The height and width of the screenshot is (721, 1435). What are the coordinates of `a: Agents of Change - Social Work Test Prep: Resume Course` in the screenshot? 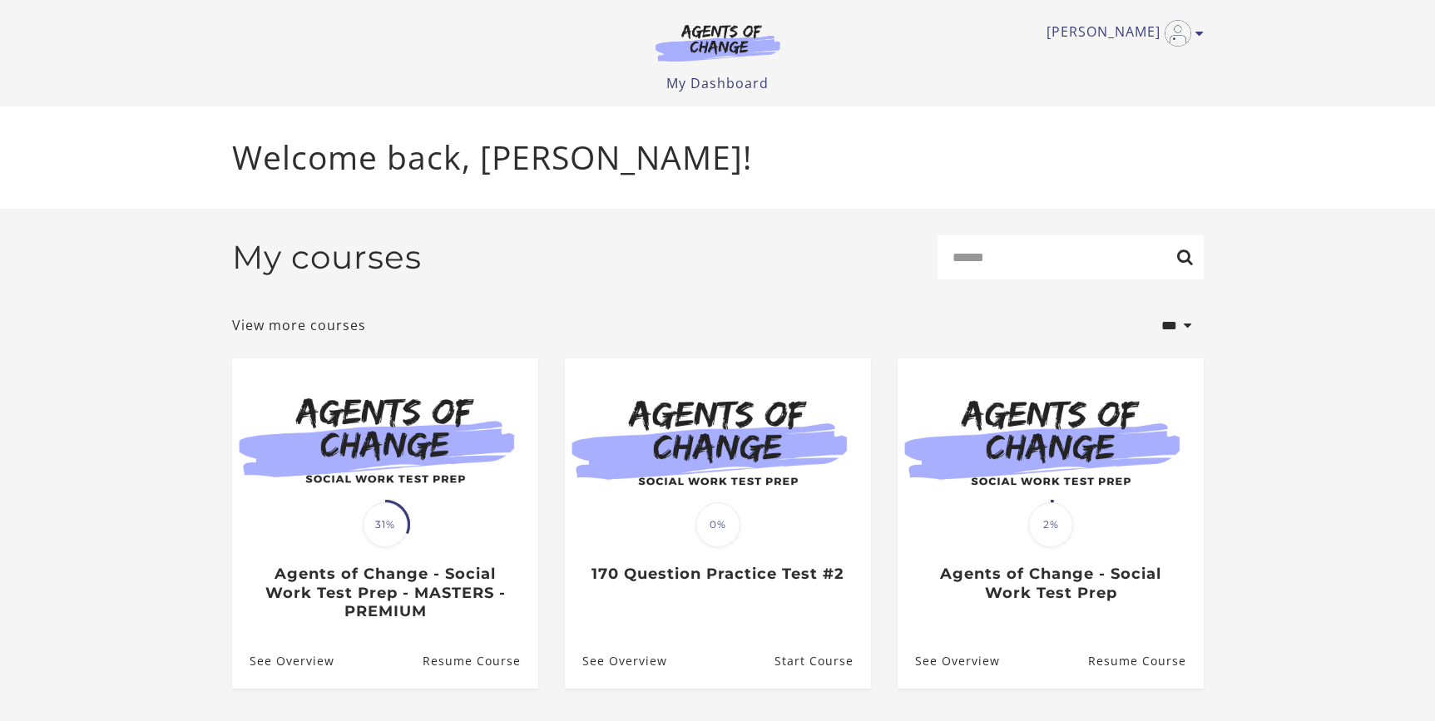 It's located at (1144, 660).